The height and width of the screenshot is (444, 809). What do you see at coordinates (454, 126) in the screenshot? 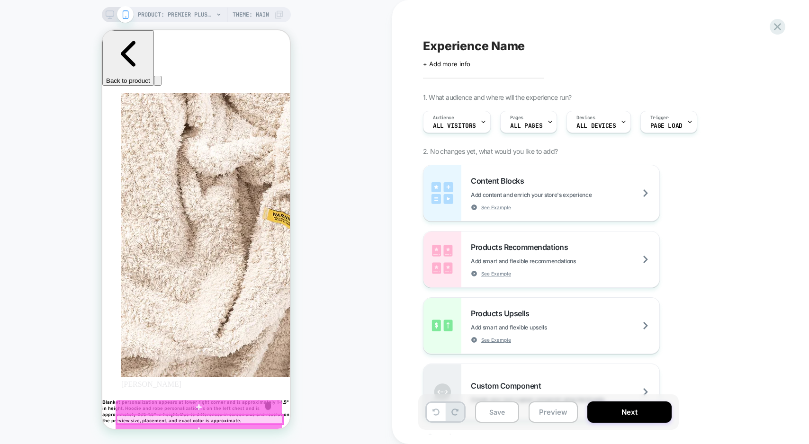
I see `span: All Visitors` at bounding box center [454, 126].